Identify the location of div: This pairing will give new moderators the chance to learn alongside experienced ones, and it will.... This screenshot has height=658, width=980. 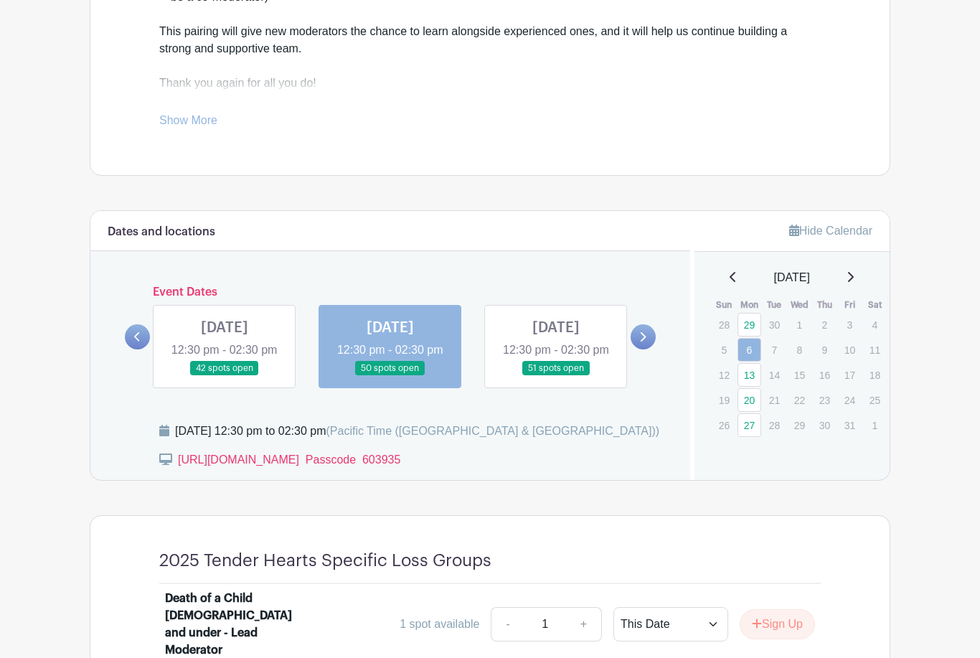
(490, 92).